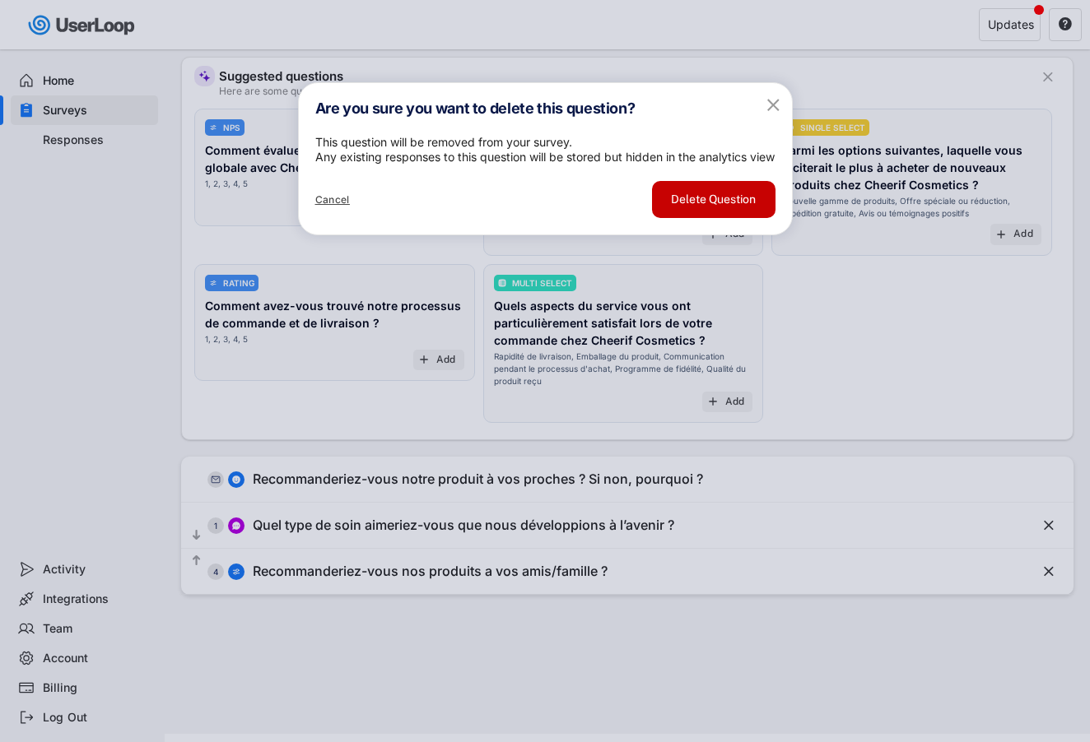 The width and height of the screenshot is (1090, 742). Describe the element at coordinates (531, 109) in the screenshot. I see `h4: Are you sure you want to delete this question?` at that location.